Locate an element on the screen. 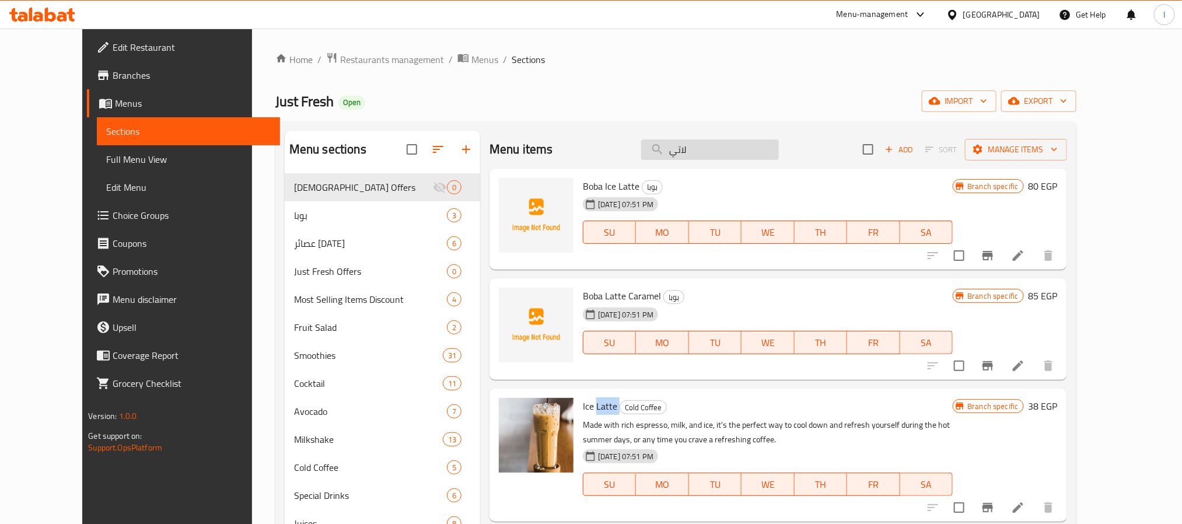  div: Special Drinks6 is located at coordinates (382, 495).